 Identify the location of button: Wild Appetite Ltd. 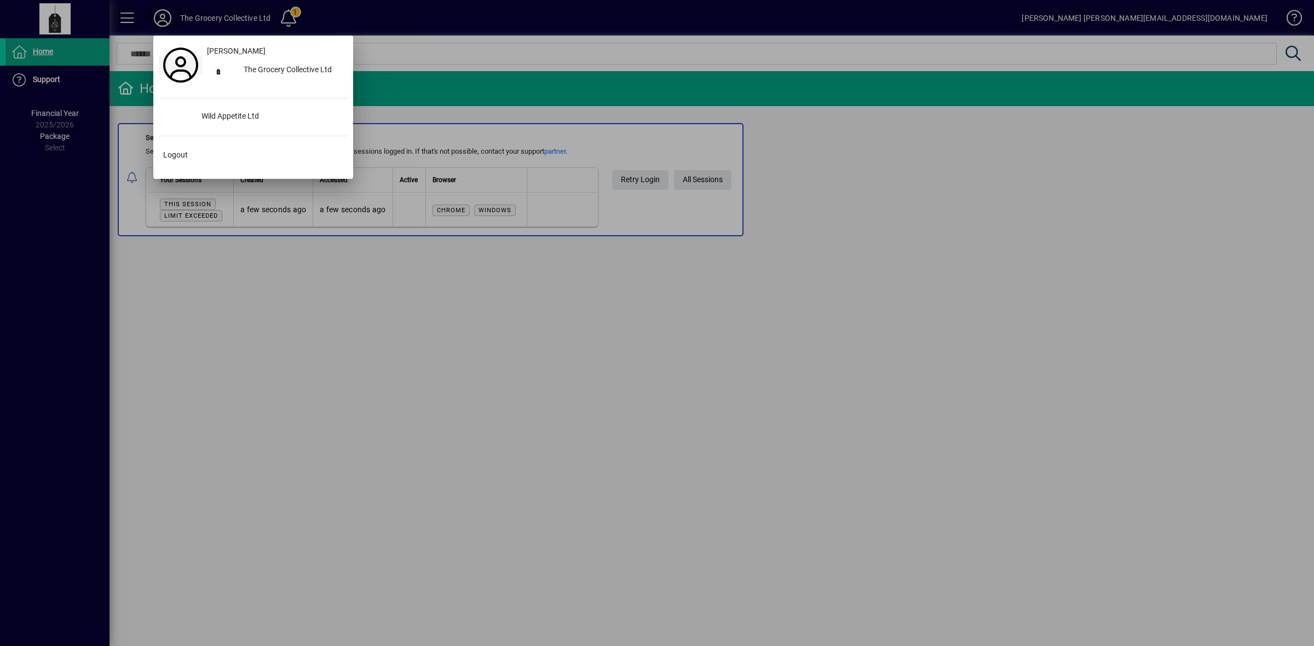
(253, 117).